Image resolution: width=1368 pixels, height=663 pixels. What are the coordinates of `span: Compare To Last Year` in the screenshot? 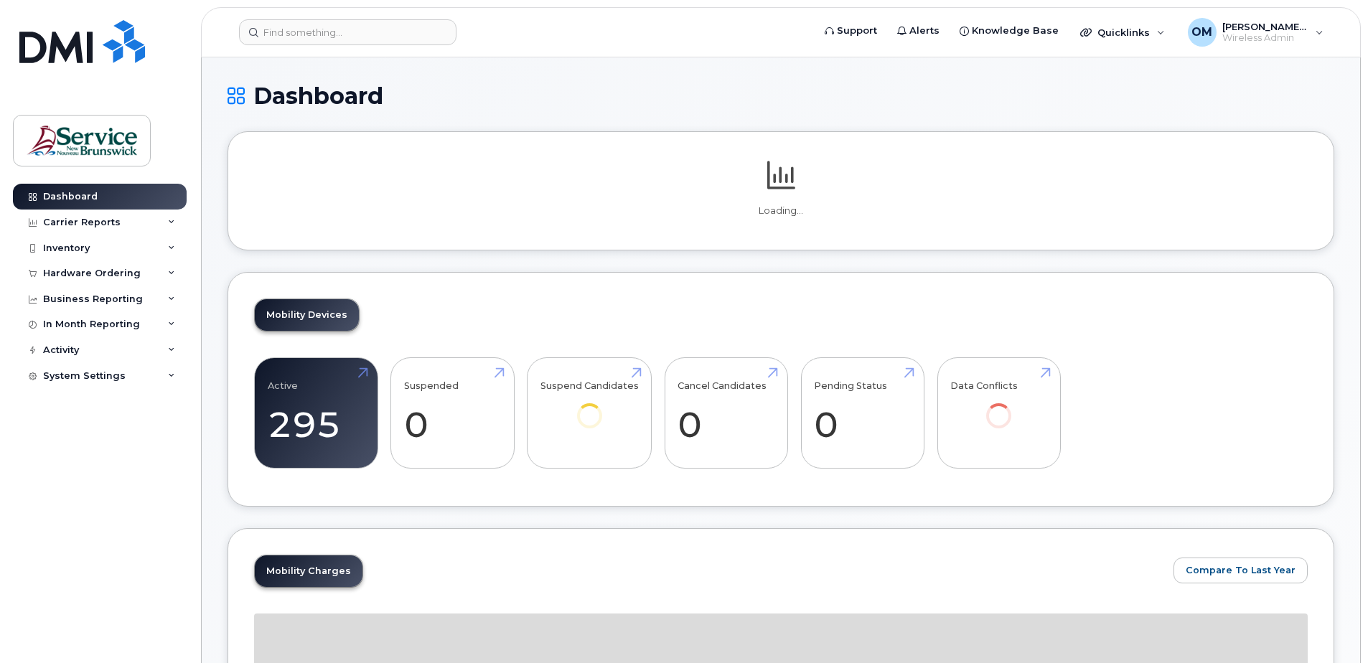 It's located at (1241, 570).